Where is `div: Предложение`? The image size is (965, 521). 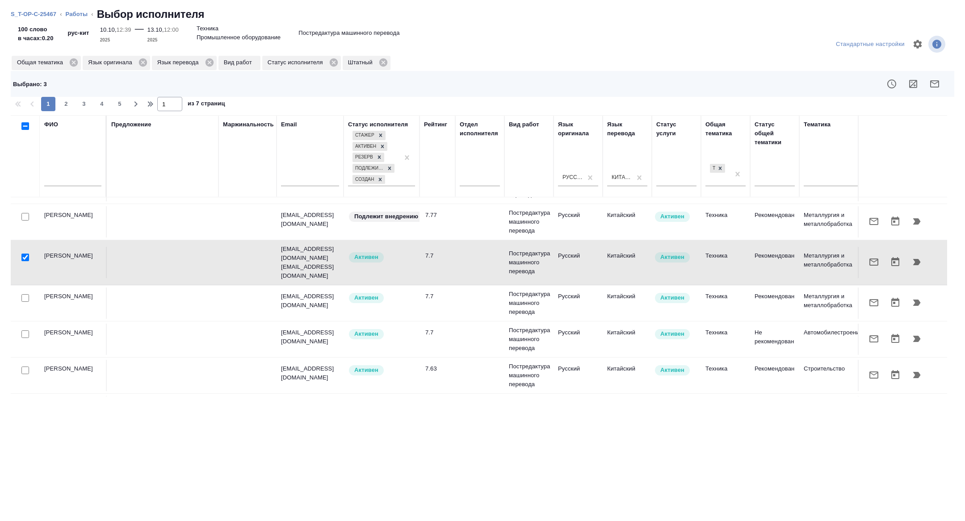 div: Предложение is located at coordinates (131, 125).